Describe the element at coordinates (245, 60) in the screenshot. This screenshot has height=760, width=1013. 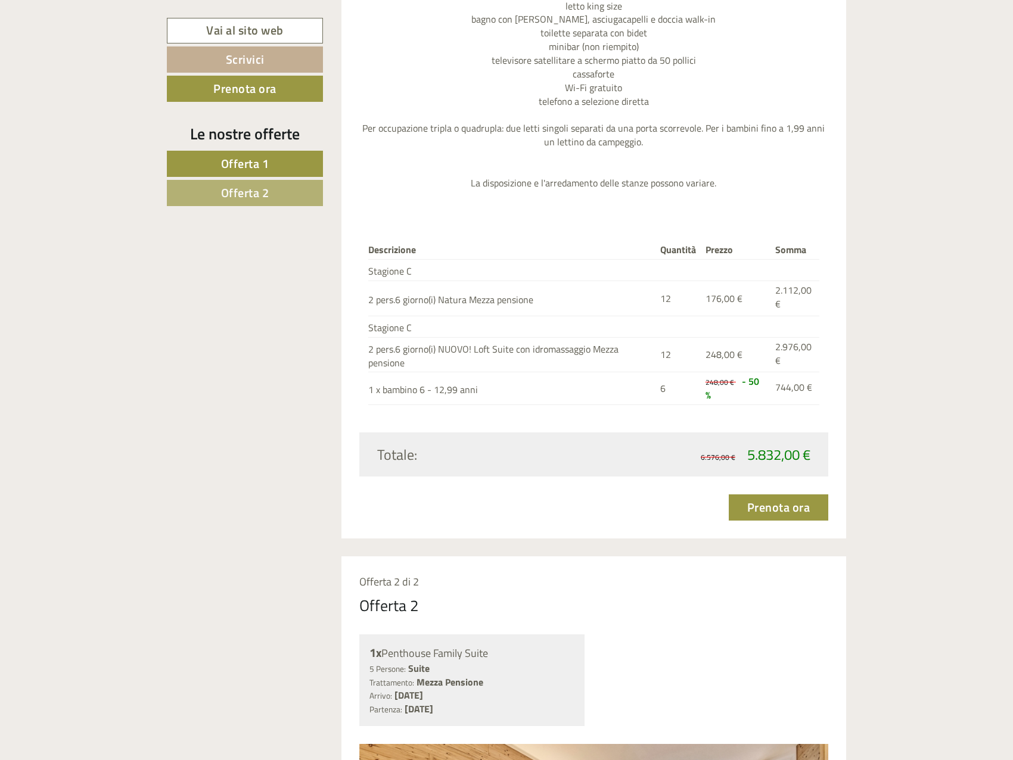
I see `a: Scrivici` at that location.